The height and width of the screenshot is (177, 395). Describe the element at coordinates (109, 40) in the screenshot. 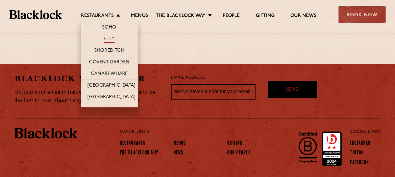

I see `a: City` at that location.